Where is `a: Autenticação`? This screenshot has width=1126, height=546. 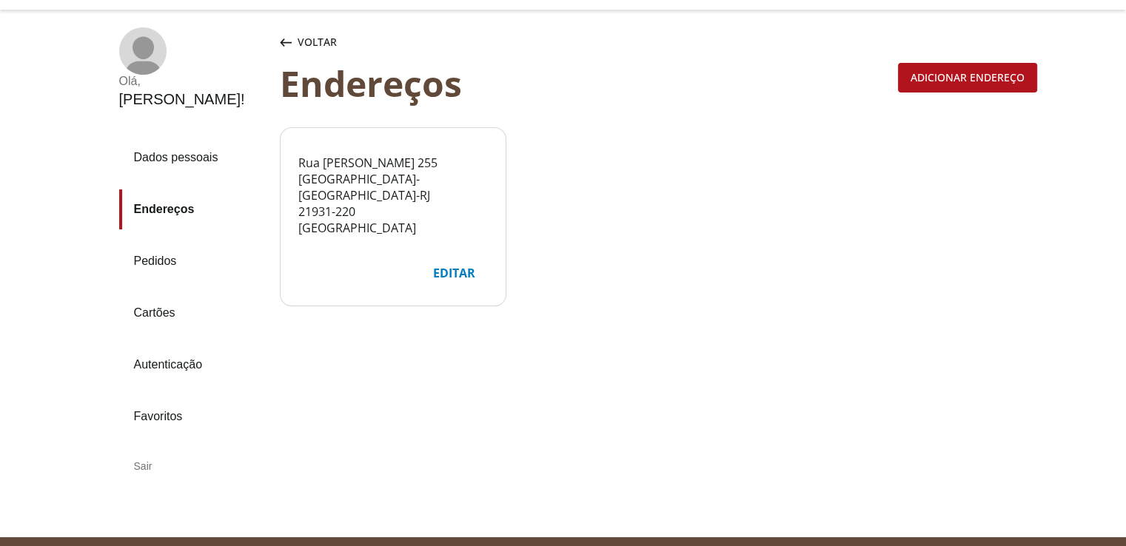 a: Autenticação is located at coordinates (193, 365).